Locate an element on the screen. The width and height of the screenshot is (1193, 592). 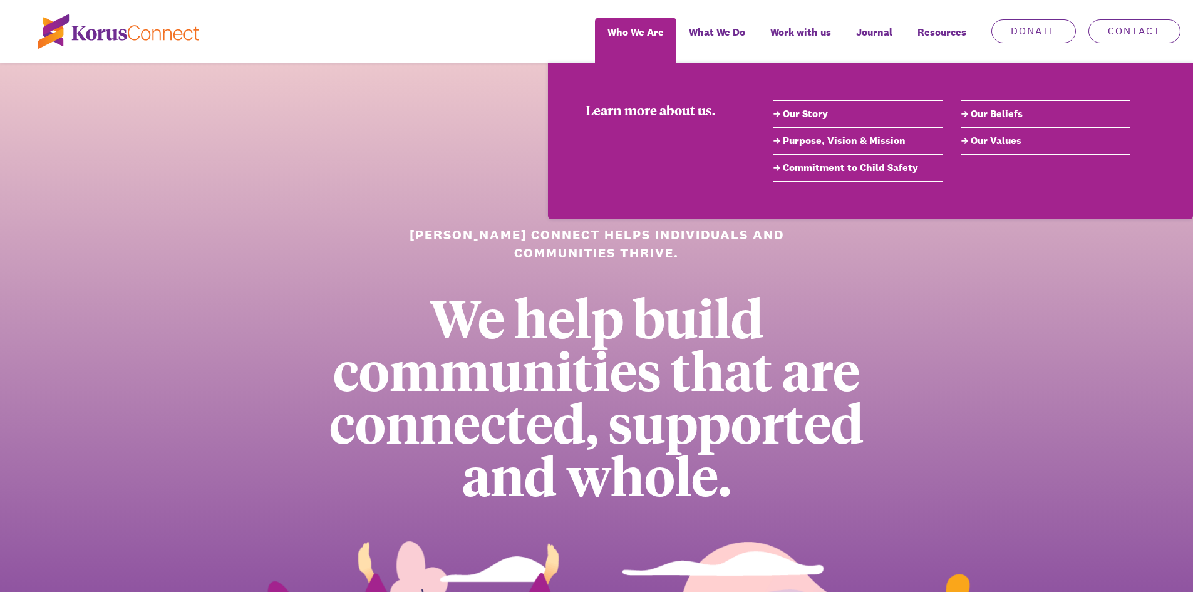
a: Our Values is located at coordinates (1046, 141).